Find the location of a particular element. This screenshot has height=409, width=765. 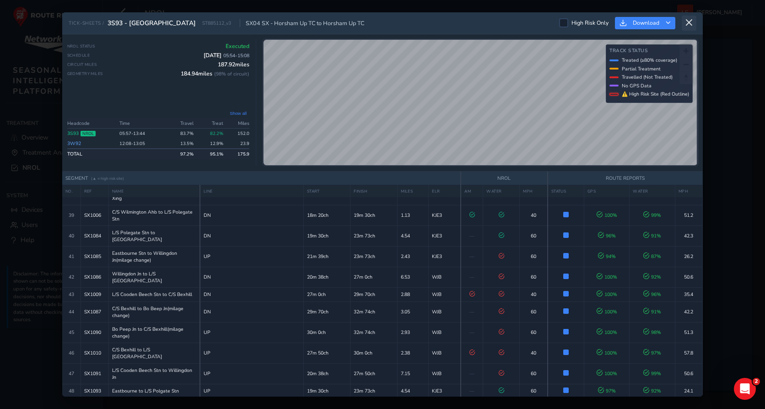

span: Travelled (Not Treated) is located at coordinates (647, 77).